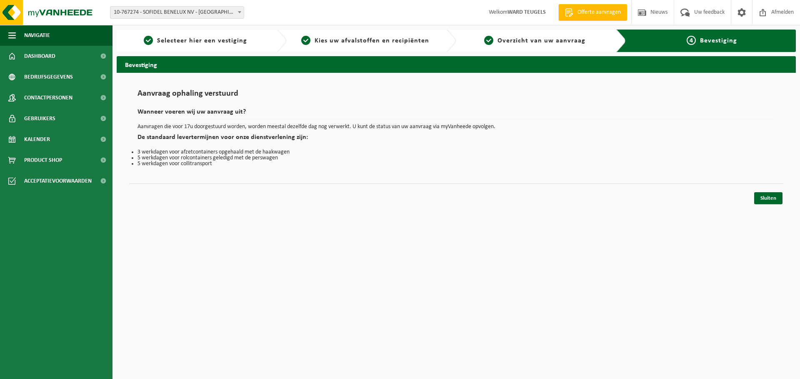  I want to click on span: Acceptatievoorwaarden, so click(58, 181).